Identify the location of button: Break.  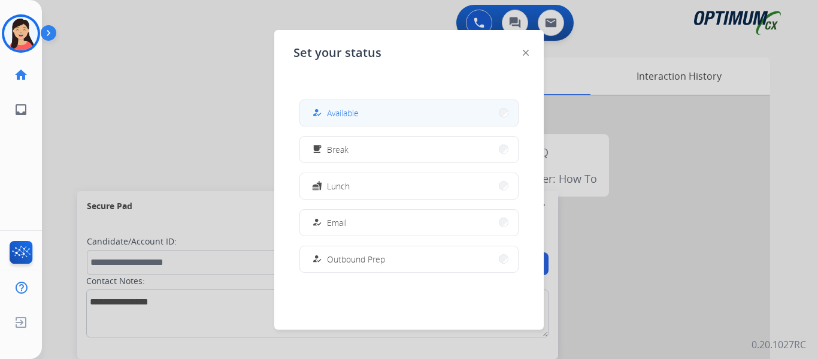
(409, 149).